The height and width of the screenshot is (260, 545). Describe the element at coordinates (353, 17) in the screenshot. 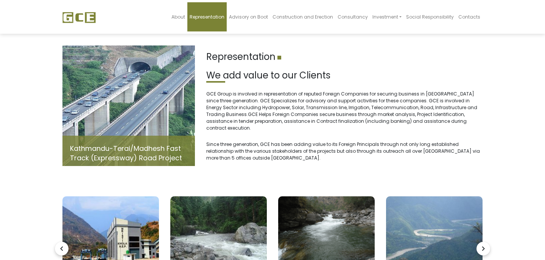

I see `span: Consultancy` at that location.